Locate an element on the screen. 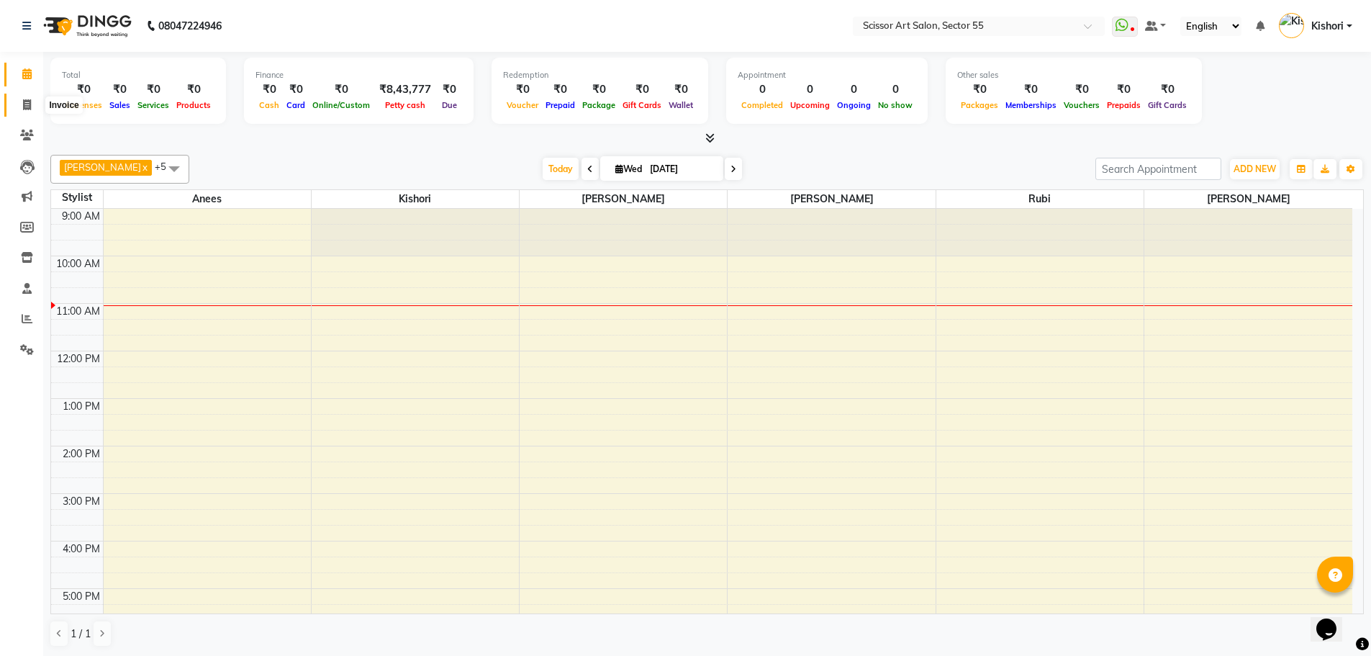  b: 08047224946 is located at coordinates (190, 26).